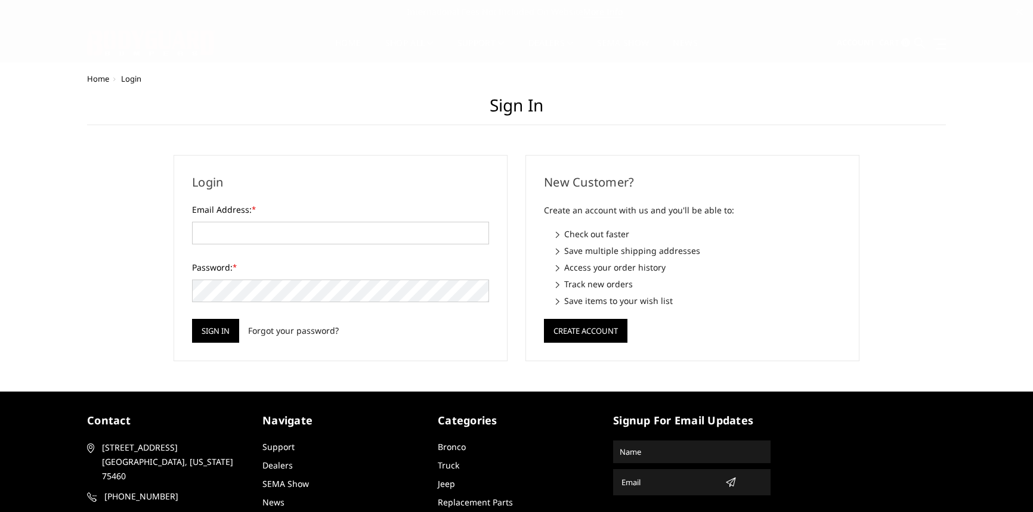 The width and height of the screenshot is (1033, 512). I want to click on a: Create Account, so click(586, 329).